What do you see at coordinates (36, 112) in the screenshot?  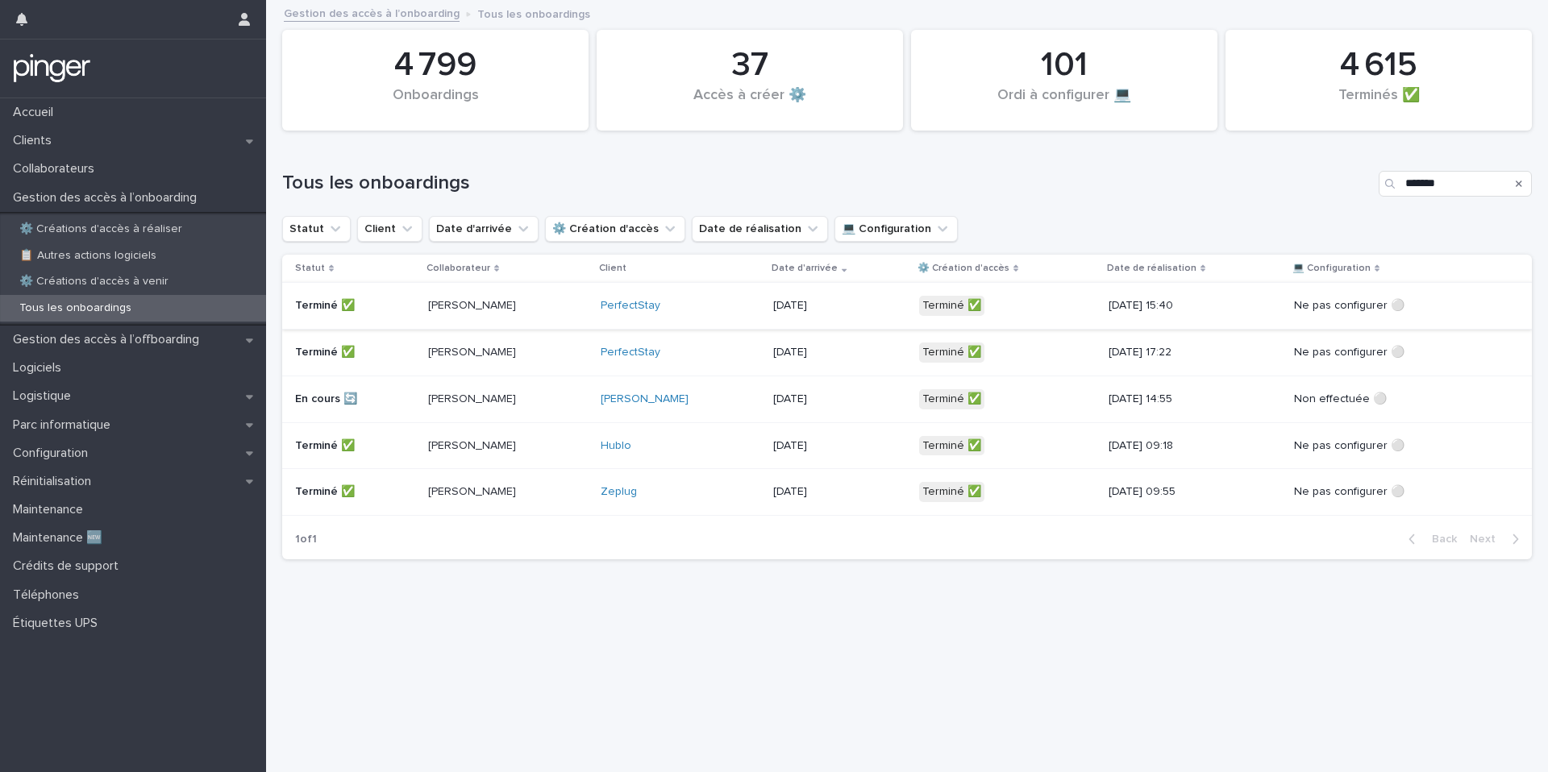 I see `p: Accueil` at bounding box center [36, 112].